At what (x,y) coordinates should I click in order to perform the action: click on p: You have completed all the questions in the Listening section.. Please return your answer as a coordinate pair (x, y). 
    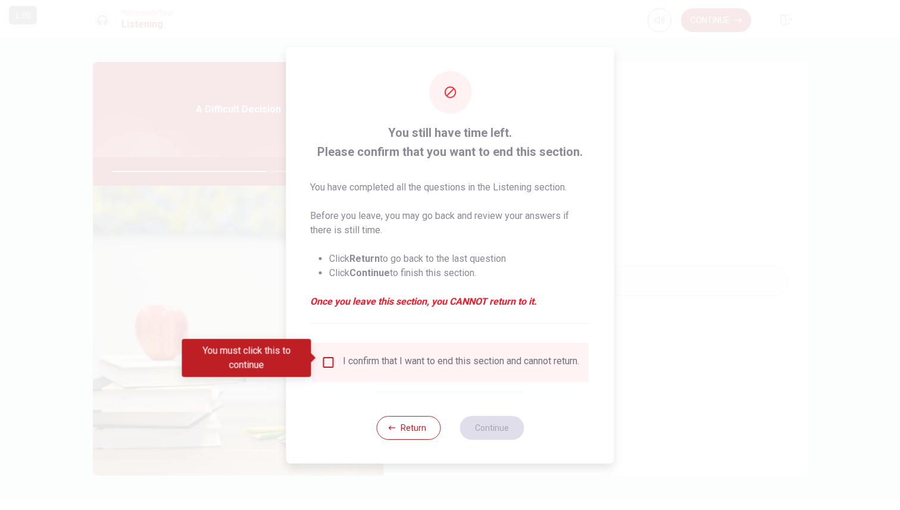
    Looking at the image, I should click on (450, 187).